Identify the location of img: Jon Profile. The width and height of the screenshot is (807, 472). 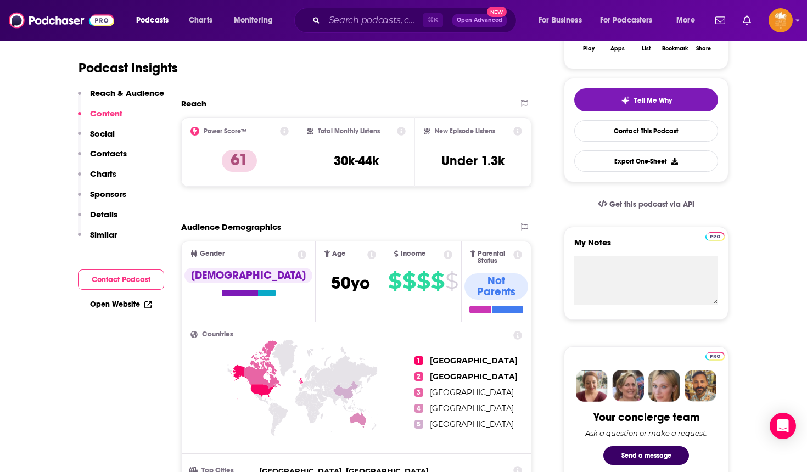
(701, 386).